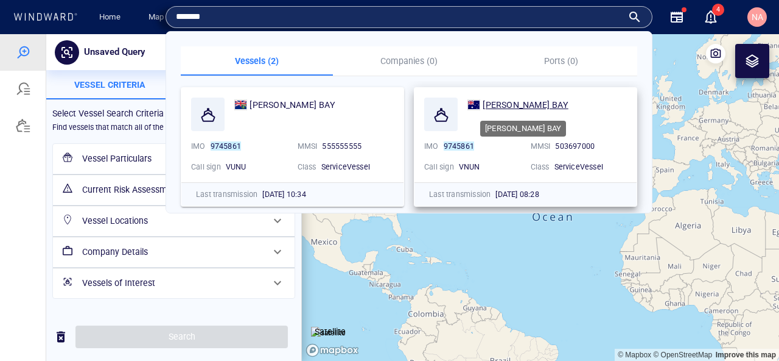 The image size is (779, 361). What do you see at coordinates (138, 93) in the screenshot?
I see `h6: Find vessels that match all of the following criteria:` at bounding box center [138, 93].